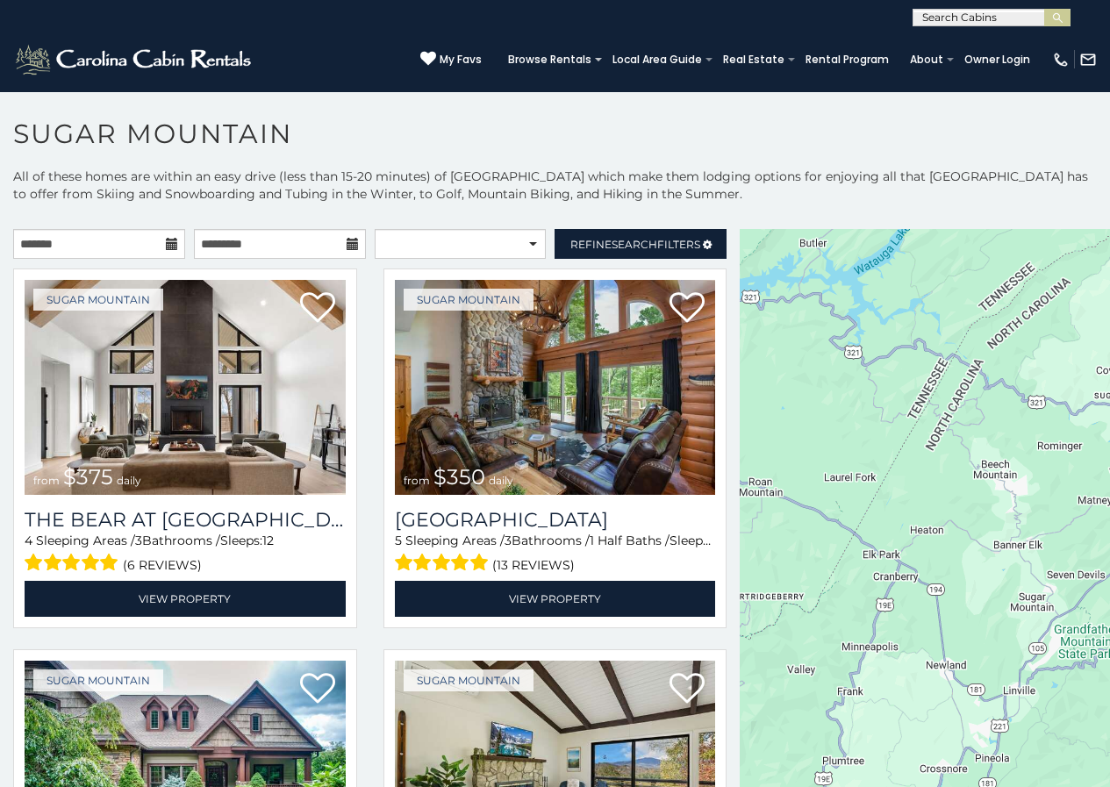 The image size is (1110, 787). What do you see at coordinates (997, 60) in the screenshot?
I see `a: Owner Login` at bounding box center [997, 60].